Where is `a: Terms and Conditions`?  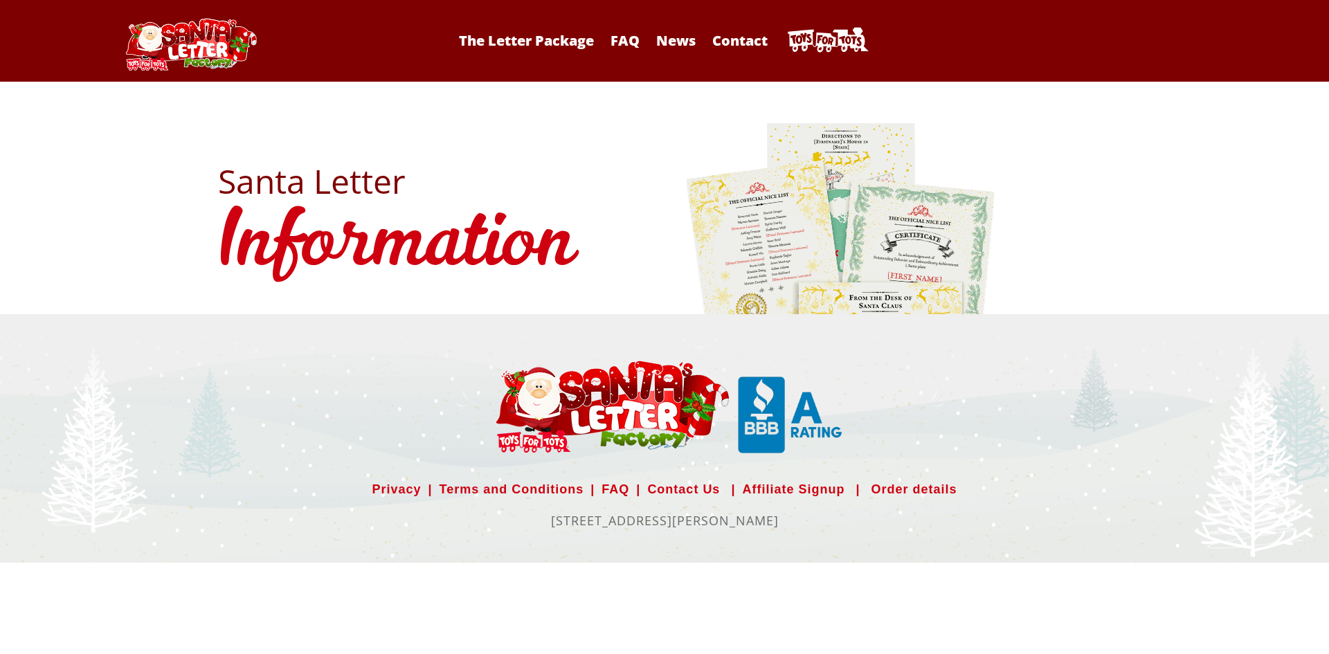 a: Terms and Conditions is located at coordinates (512, 489).